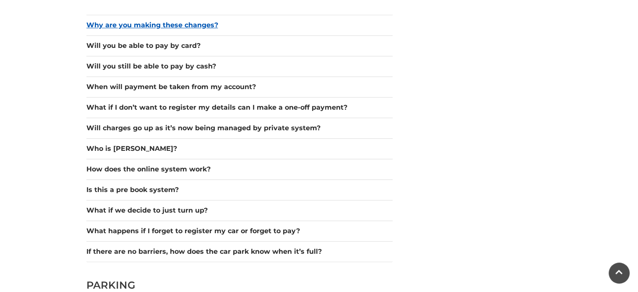  What do you see at coordinates (240, 25) in the screenshot?
I see `button: Why are you making these changes?` at bounding box center [240, 25].